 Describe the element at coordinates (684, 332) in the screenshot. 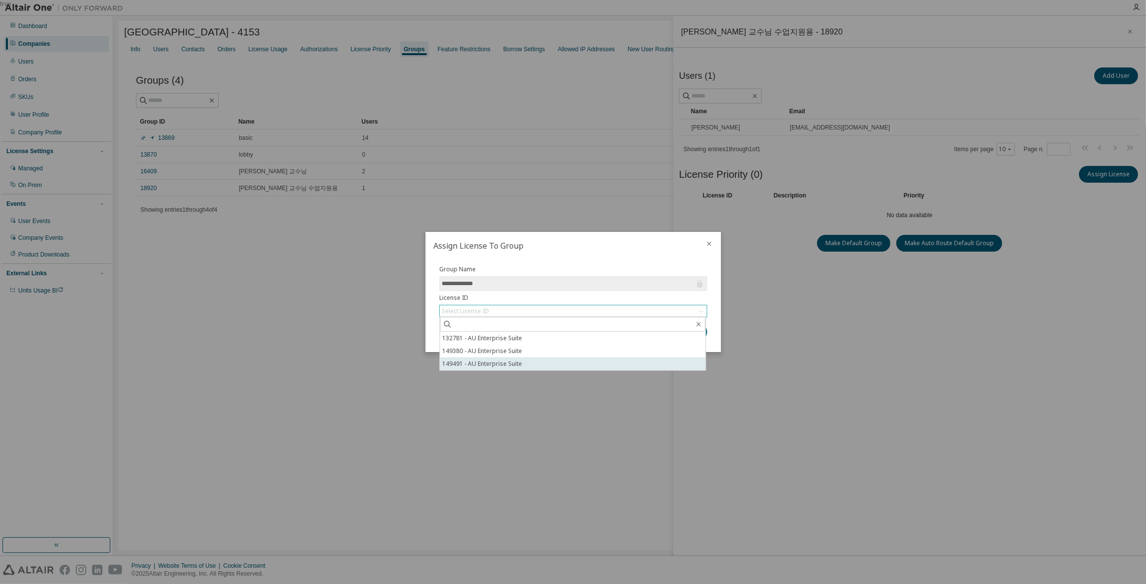

I see `button: Submit` at that location.